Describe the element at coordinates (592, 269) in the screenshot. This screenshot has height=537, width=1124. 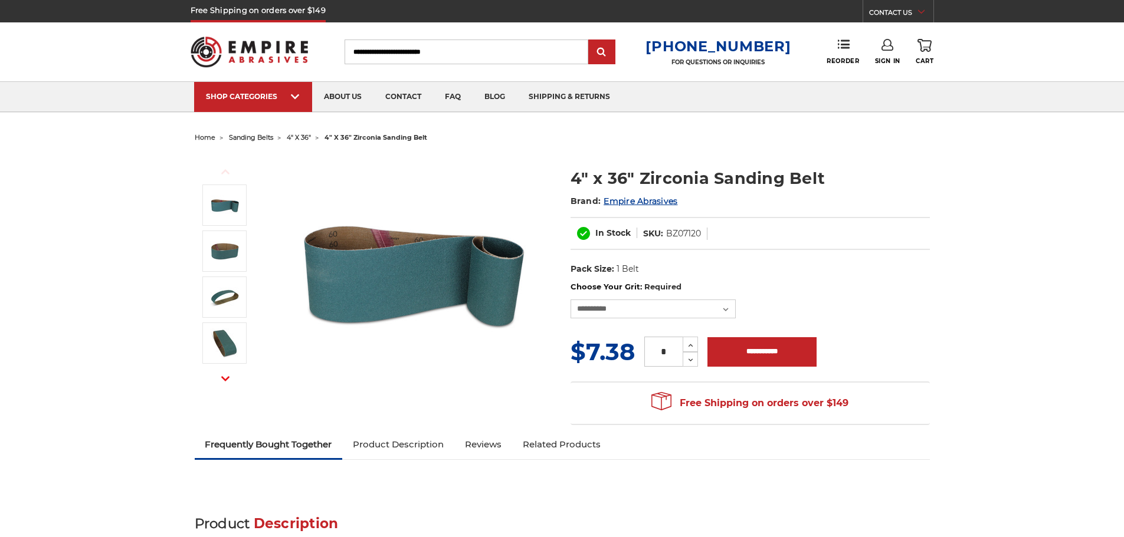
I see `dt: Pack Size:` at that location.